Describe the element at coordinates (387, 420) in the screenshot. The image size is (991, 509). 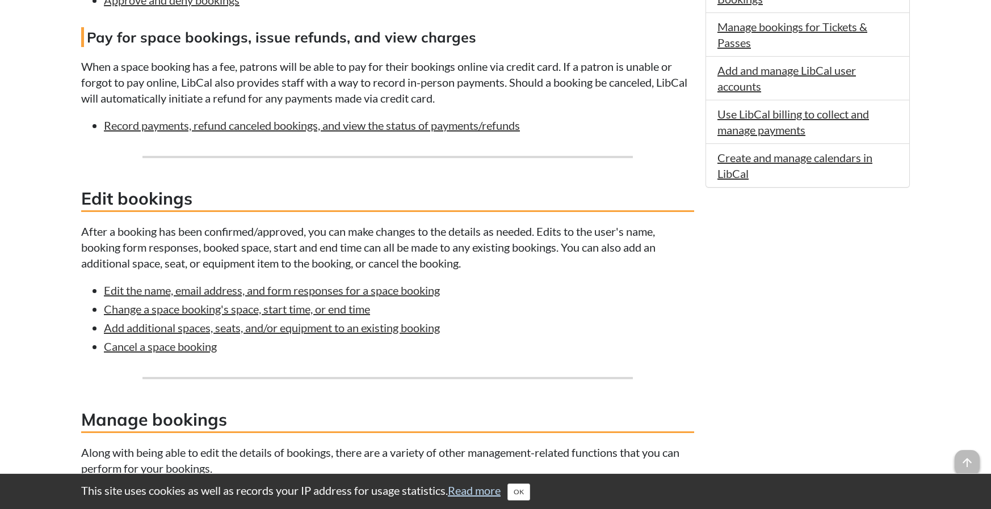
I see `h3: Manage bookings` at that location.